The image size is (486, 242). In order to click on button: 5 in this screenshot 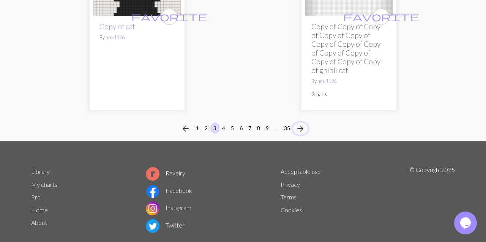, I will do `click(233, 128)`.